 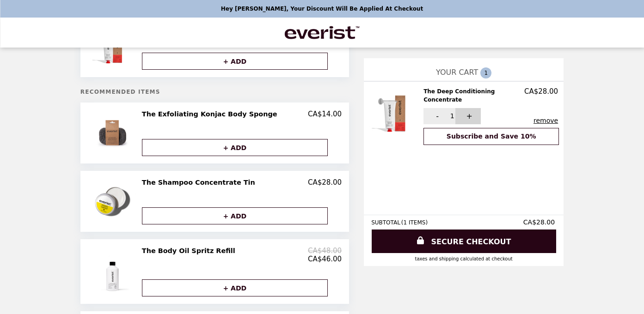 What do you see at coordinates (113, 133) in the screenshot?
I see `img: The Exfoliating Konjac Body Sponge` at bounding box center [113, 133].